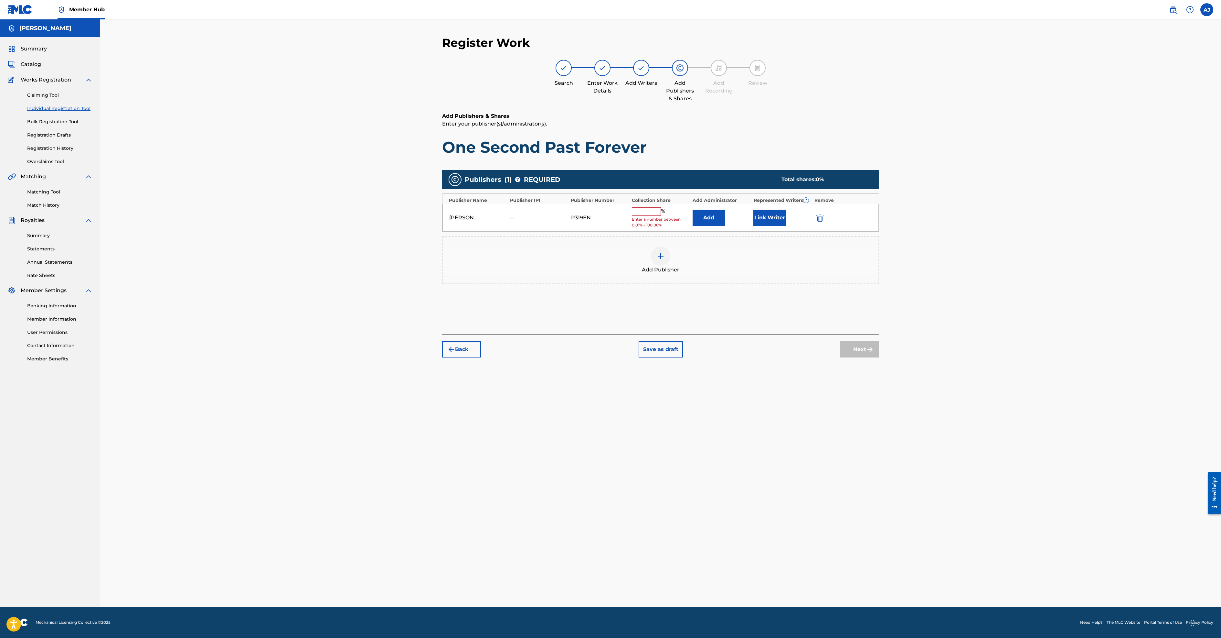 This screenshot has width=1221, height=638. What do you see at coordinates (73, 622) in the screenshot?
I see `span: Mechanical Licensing Collective © 2025` at bounding box center [73, 622].